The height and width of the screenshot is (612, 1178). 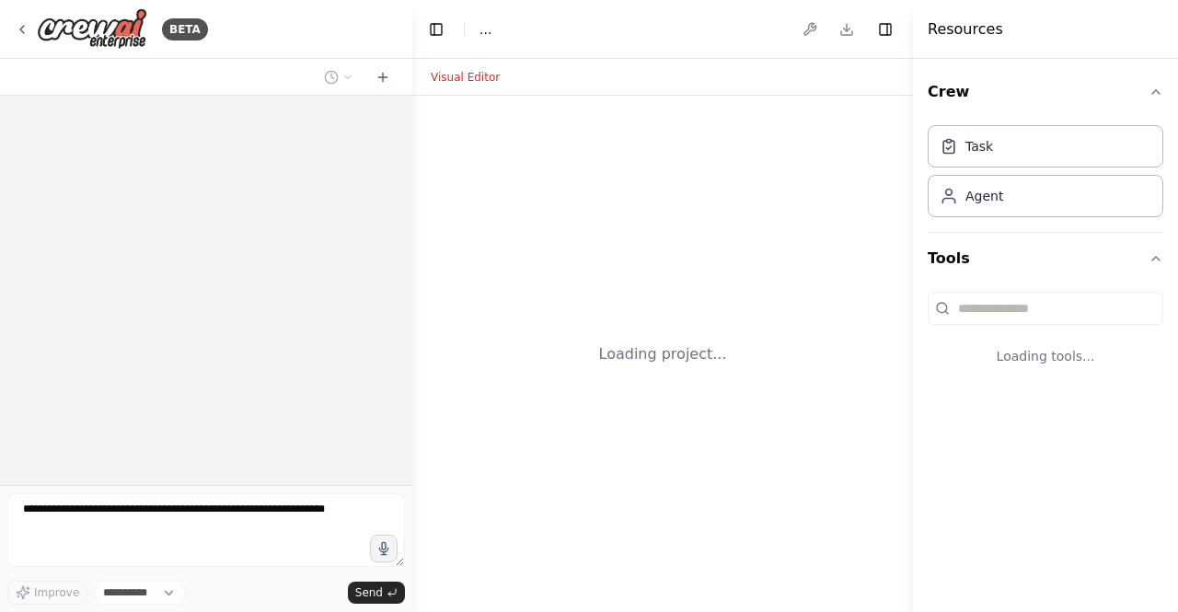 What do you see at coordinates (984, 196) in the screenshot?
I see `div: Agent` at bounding box center [984, 196].